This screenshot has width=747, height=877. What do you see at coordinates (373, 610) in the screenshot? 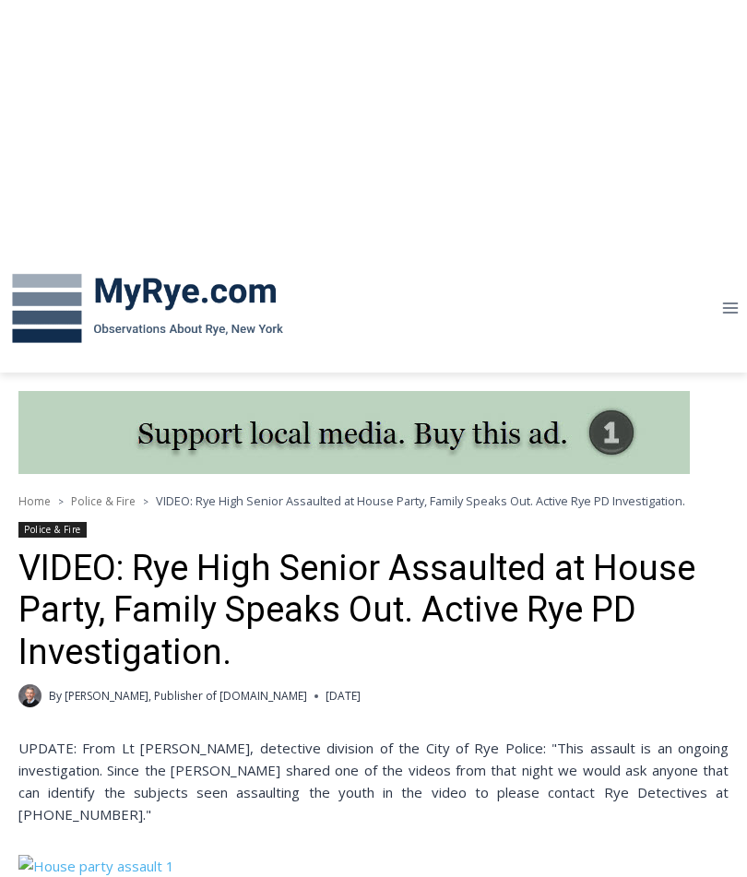
I see `h1: VIDEO: Rye High Senior Assaulted at House Party, Family Speaks Out. Active Rye PD Investigation.` at bounding box center [373, 610].